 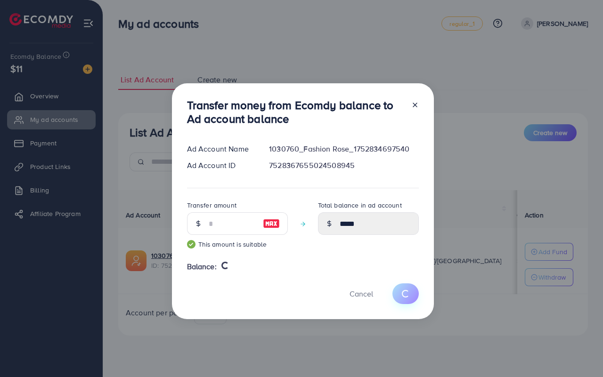 I want to click on div: 7528367655024508945, so click(x=344, y=165).